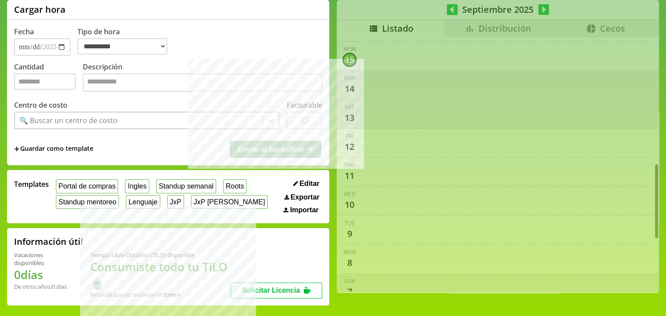 This screenshot has height=316, width=666. Describe the element at coordinates (276, 291) in the screenshot. I see `button: Solicitar Licencia` at that location.